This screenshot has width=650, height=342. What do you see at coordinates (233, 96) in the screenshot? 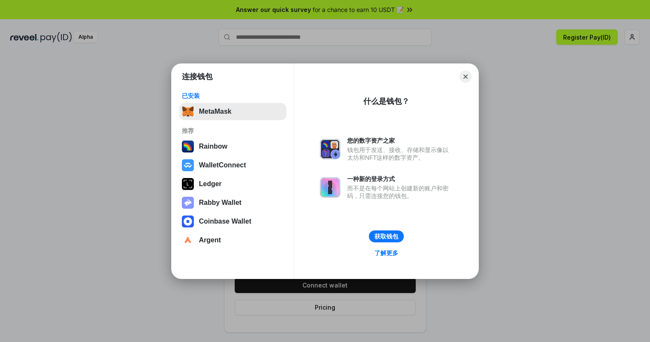
I see `div: 已安装` at bounding box center [233, 96].